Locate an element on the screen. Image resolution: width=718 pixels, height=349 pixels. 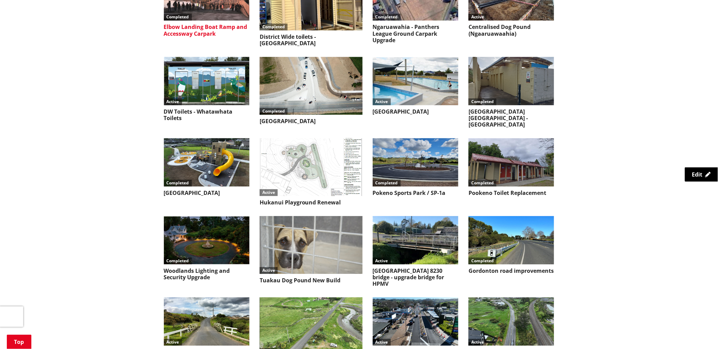
img: Dog pound is located at coordinates (311, 245).